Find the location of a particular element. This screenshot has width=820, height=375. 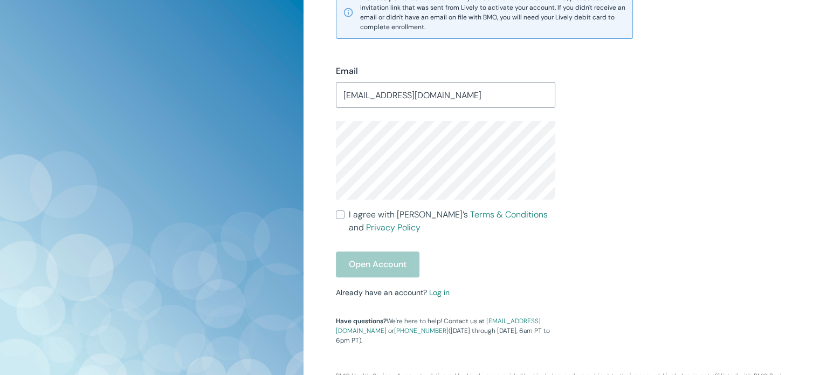

a: Log in is located at coordinates (439, 292).